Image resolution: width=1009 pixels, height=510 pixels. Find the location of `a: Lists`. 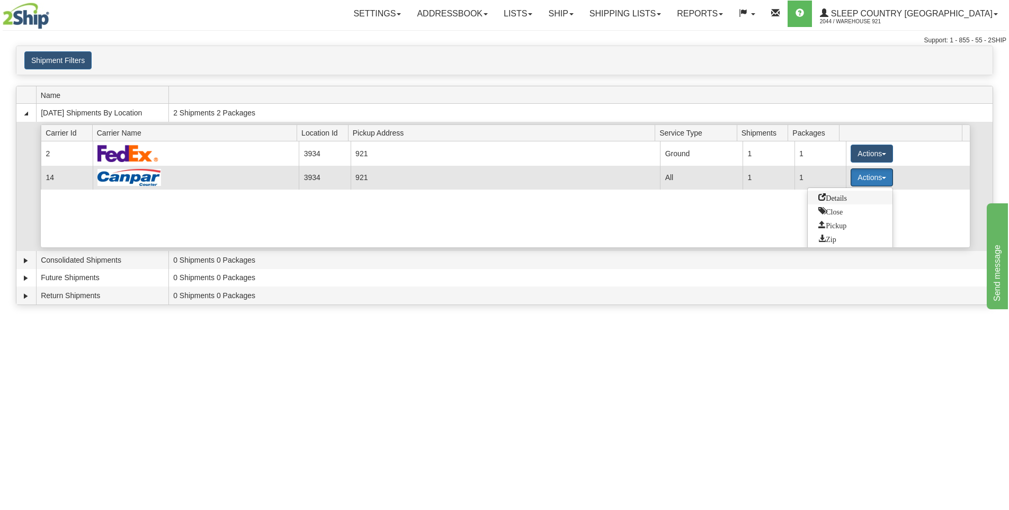

a: Lists is located at coordinates (518, 14).